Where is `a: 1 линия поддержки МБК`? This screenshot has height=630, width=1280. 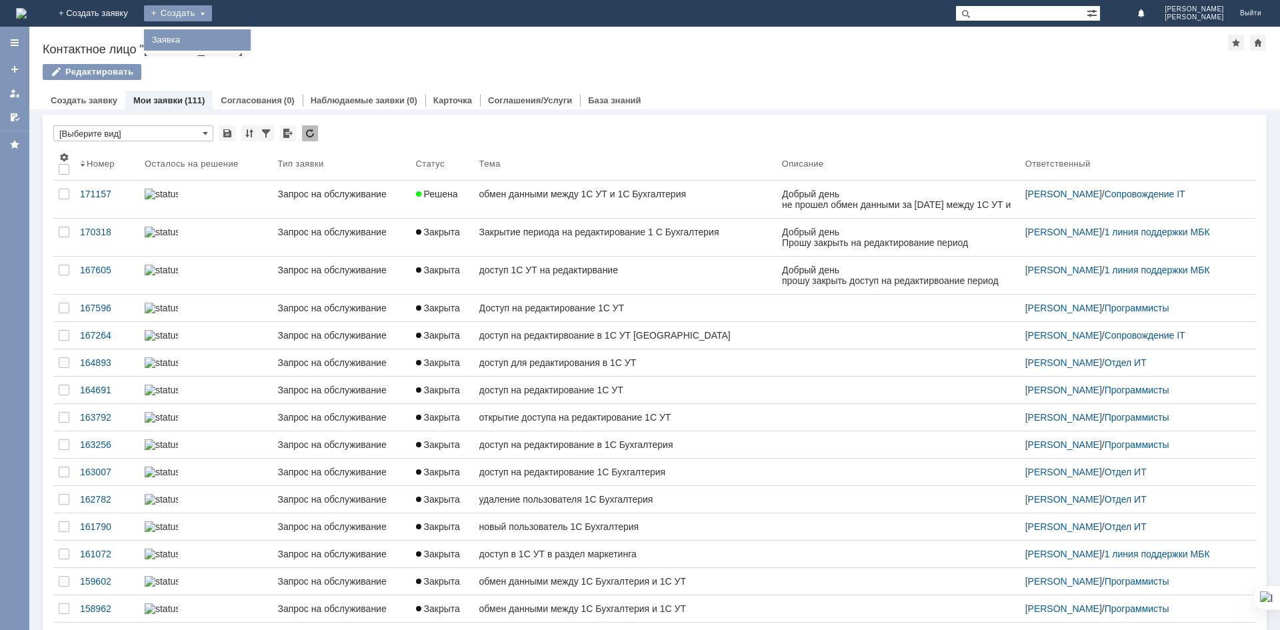
a: 1 линия поддержки МБК is located at coordinates (1157, 232).